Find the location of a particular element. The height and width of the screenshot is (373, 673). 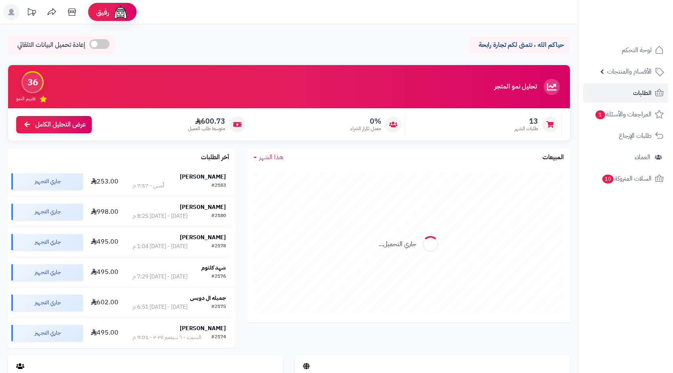

span: طلبات الإرجاع is located at coordinates (635, 136).